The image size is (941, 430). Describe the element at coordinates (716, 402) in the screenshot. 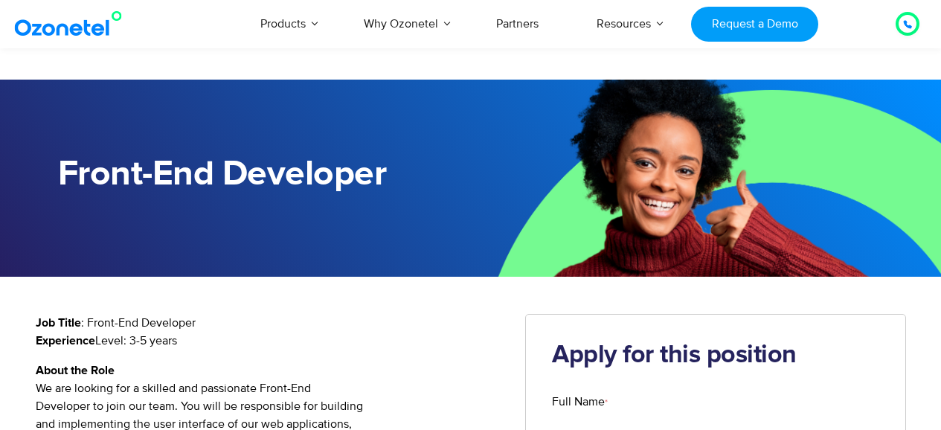

I see `label: Full Name` at that location.